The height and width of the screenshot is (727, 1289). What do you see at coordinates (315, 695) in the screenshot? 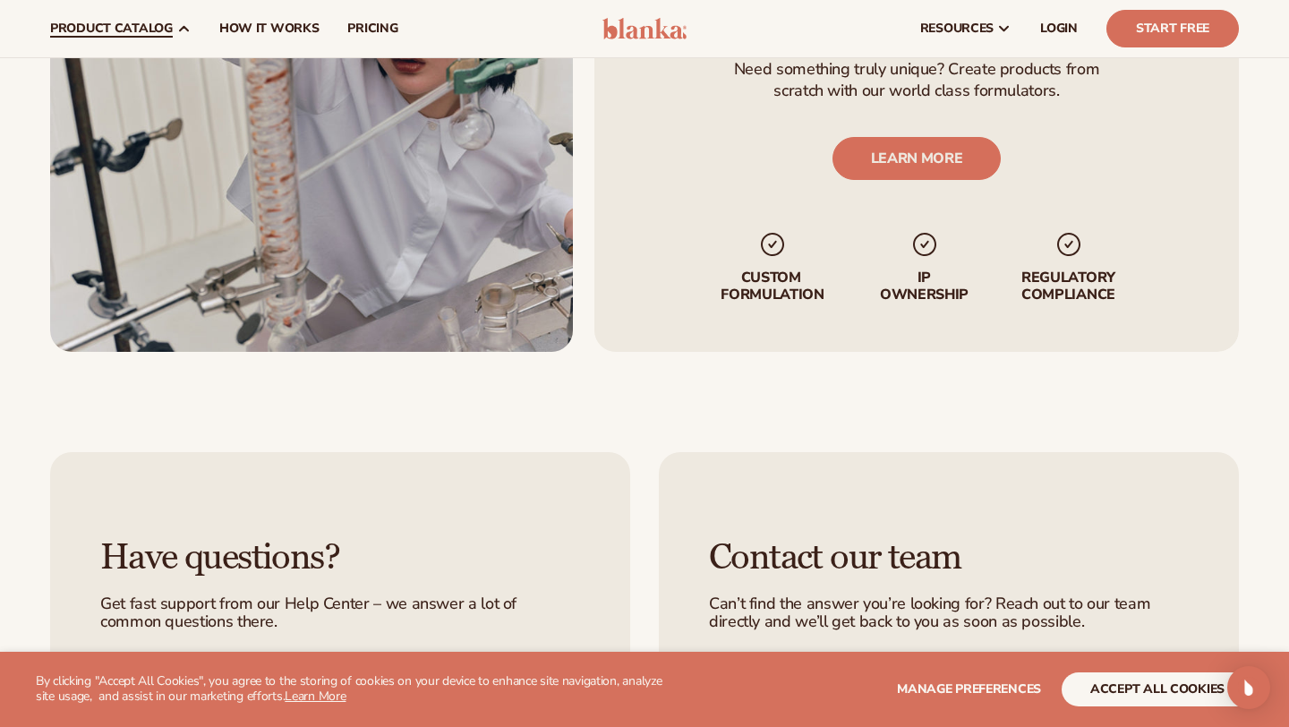
I see `a: Learn More` at bounding box center [315, 695].